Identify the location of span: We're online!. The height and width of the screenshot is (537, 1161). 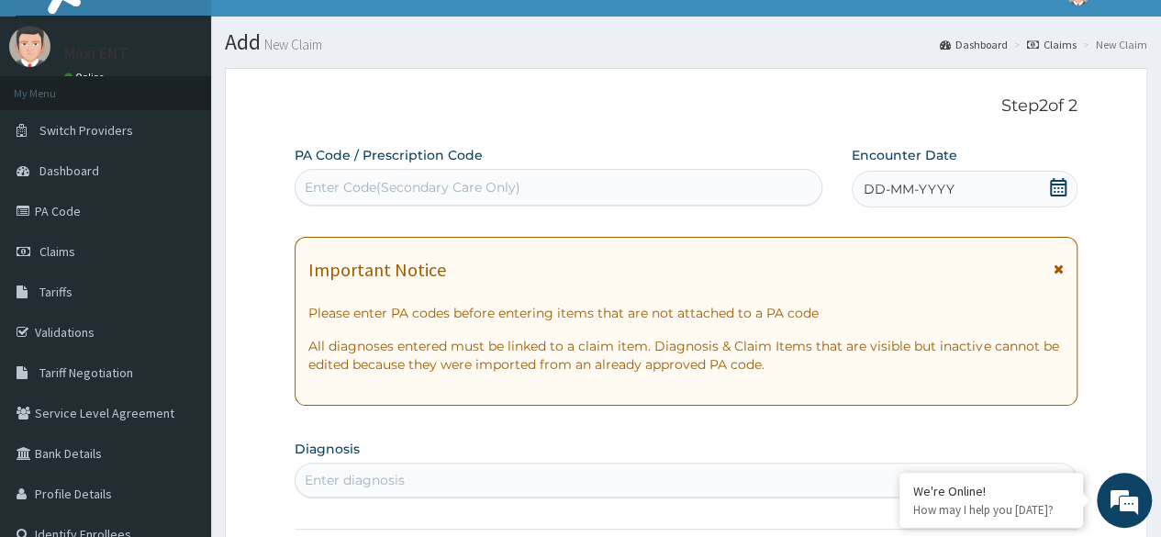
(180, 248).